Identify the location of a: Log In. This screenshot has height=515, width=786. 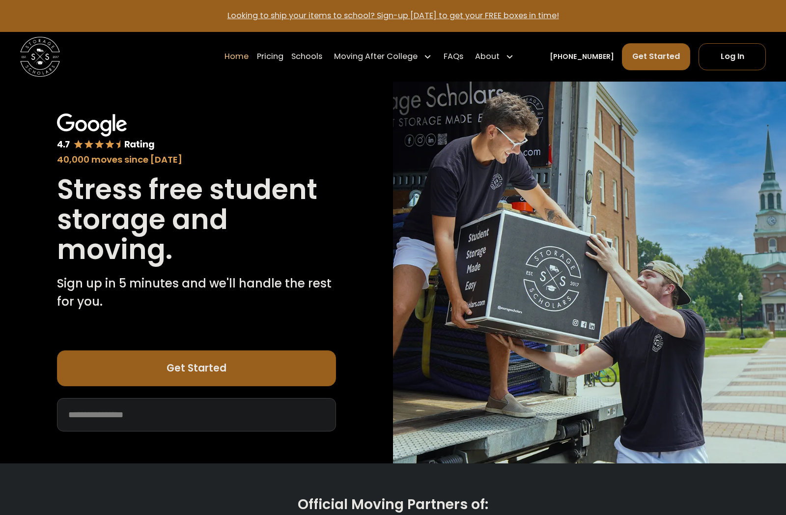
(733, 57).